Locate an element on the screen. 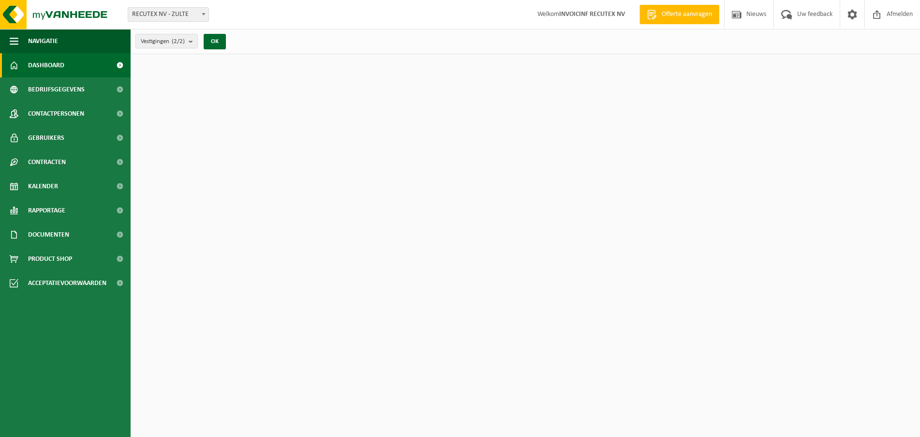 Image resolution: width=920 pixels, height=437 pixels. span: Dashboard is located at coordinates (46, 65).